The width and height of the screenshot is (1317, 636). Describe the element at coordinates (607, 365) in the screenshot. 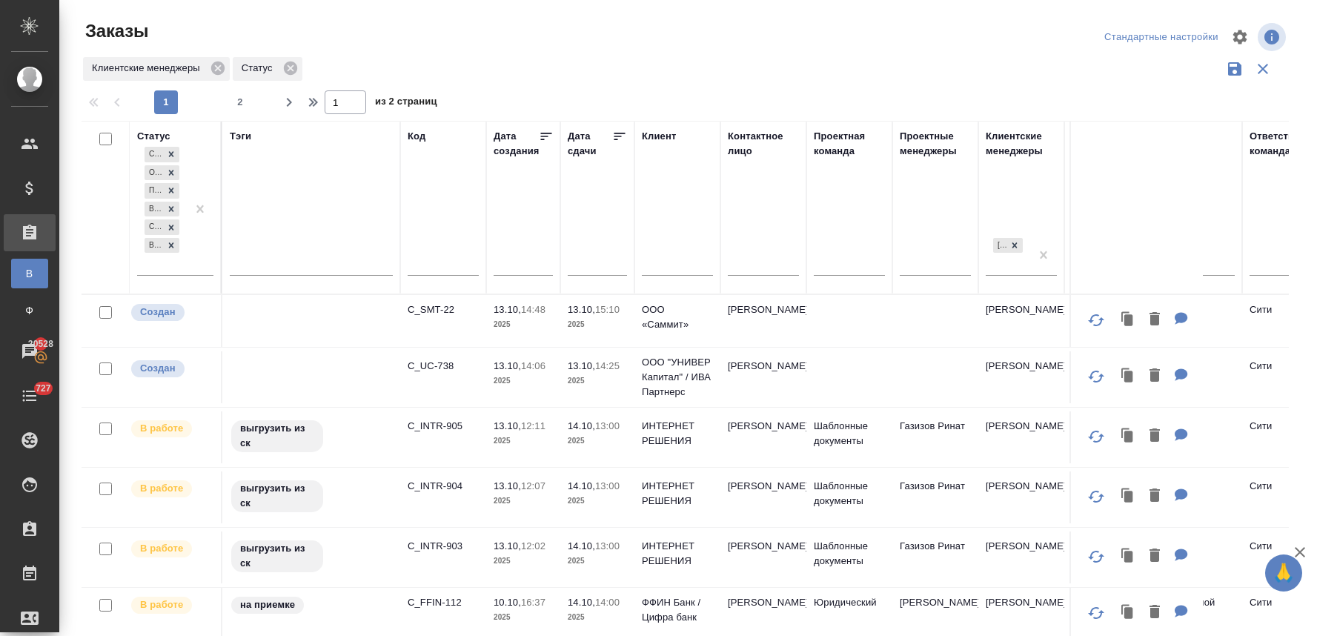

I see `p: 14:25` at that location.